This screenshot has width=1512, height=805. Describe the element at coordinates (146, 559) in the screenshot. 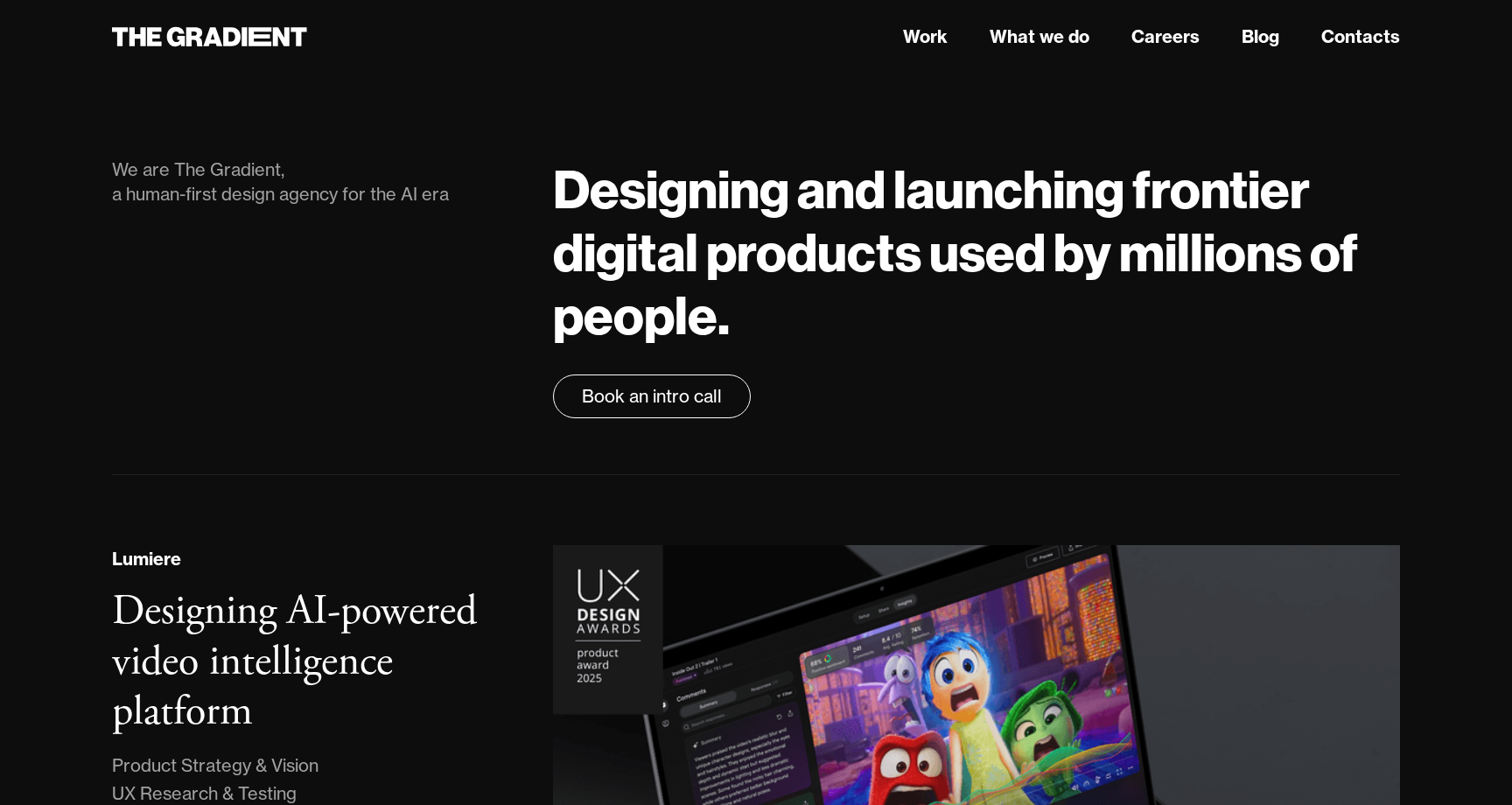

I see `div: Lumiere` at that location.